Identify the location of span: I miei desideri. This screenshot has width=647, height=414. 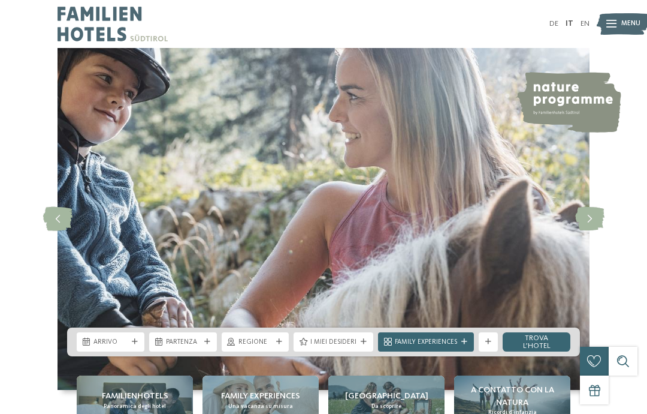
(333, 342).